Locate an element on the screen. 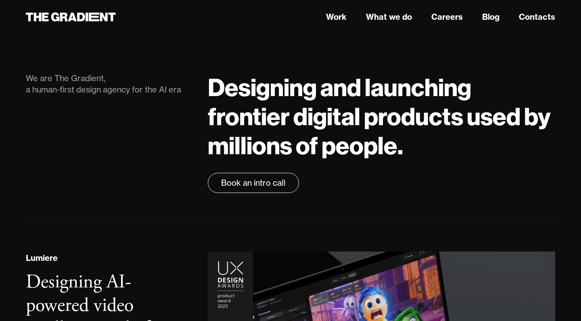 The height and width of the screenshot is (321, 581). a: Work is located at coordinates (336, 17).